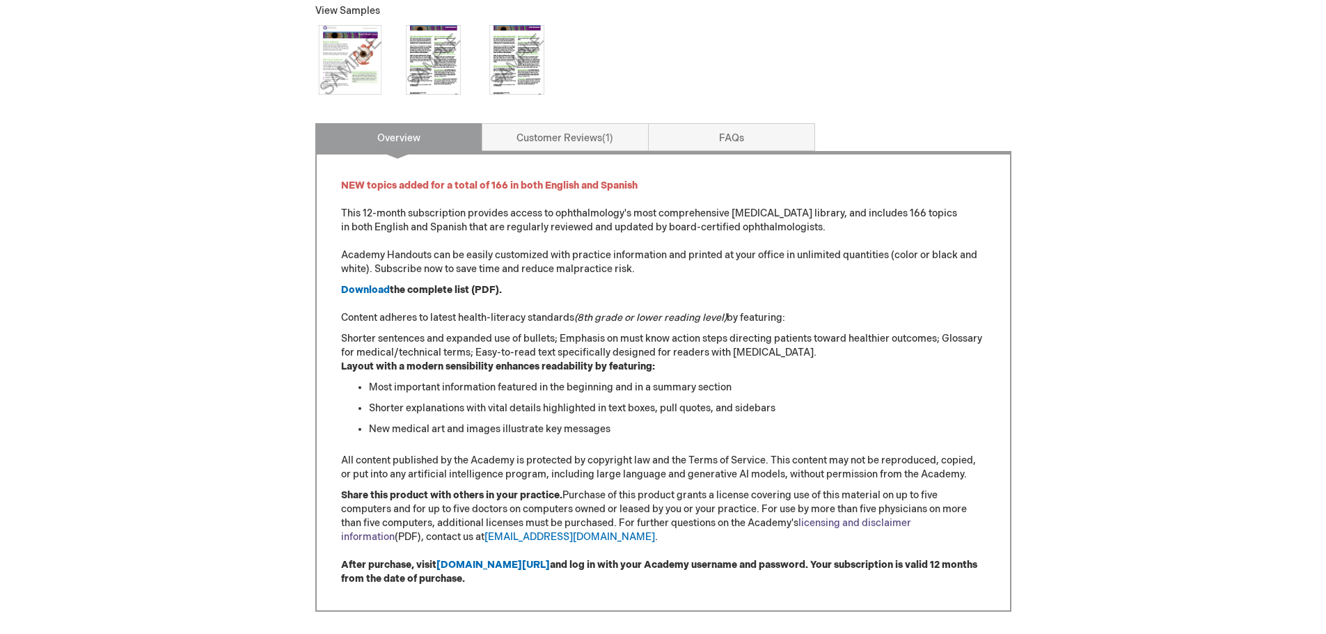 The width and height of the screenshot is (1326, 634). Describe the element at coordinates (608, 138) in the screenshot. I see `span: 1` at that location.